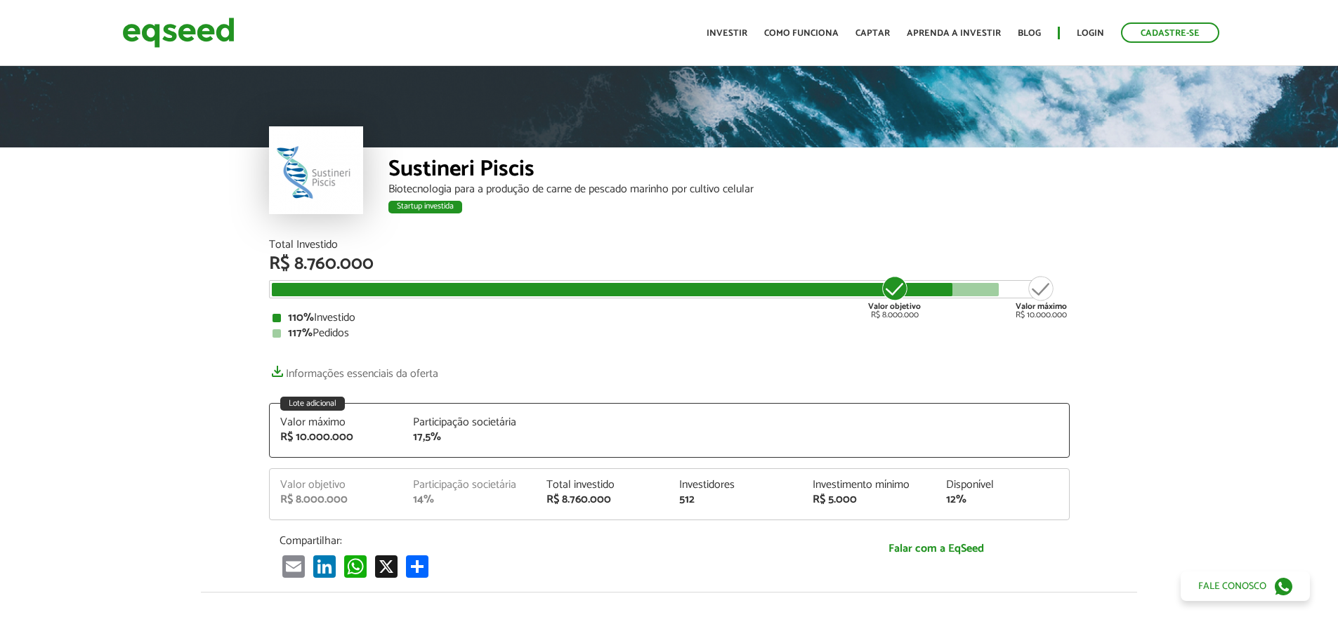  Describe the element at coordinates (425, 207) in the screenshot. I see `div: Startup investida` at that location.